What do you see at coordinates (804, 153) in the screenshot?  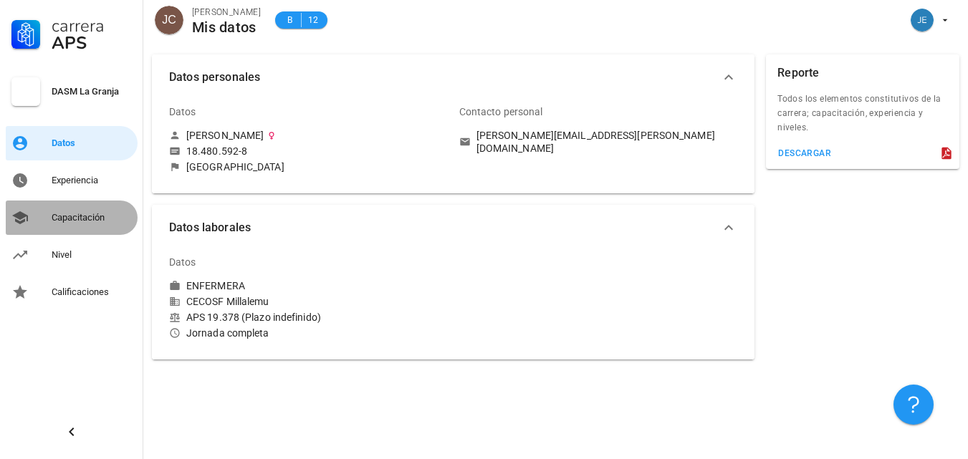 I see `div: descargar` at bounding box center [804, 153].